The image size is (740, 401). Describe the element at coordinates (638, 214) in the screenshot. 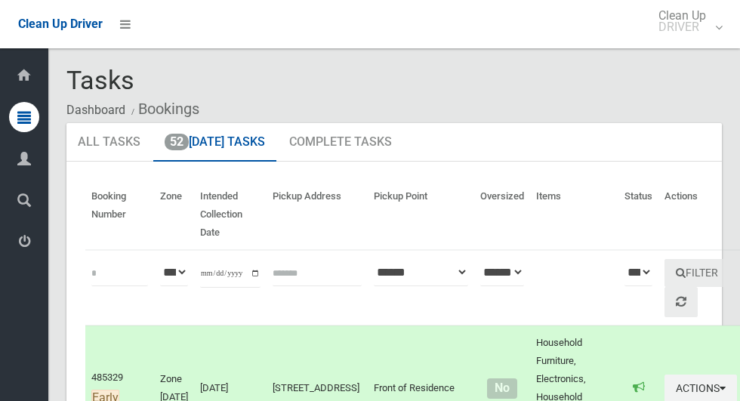

I see `th: Status` at that location.